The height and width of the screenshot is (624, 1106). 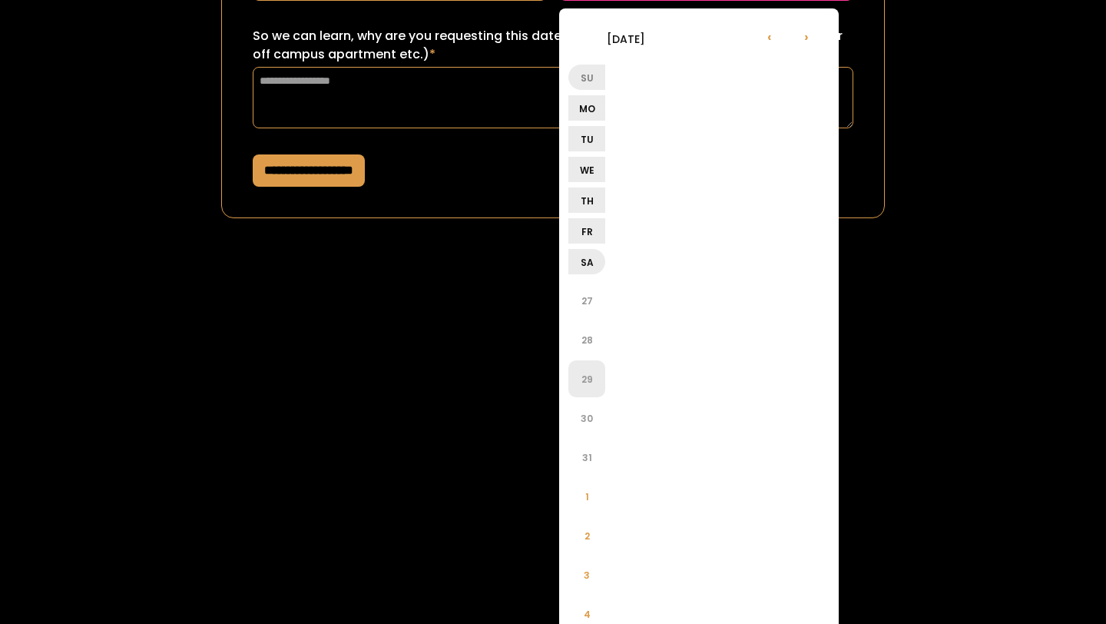 What do you see at coordinates (587, 77) in the screenshot?
I see `li: Su` at bounding box center [587, 77].